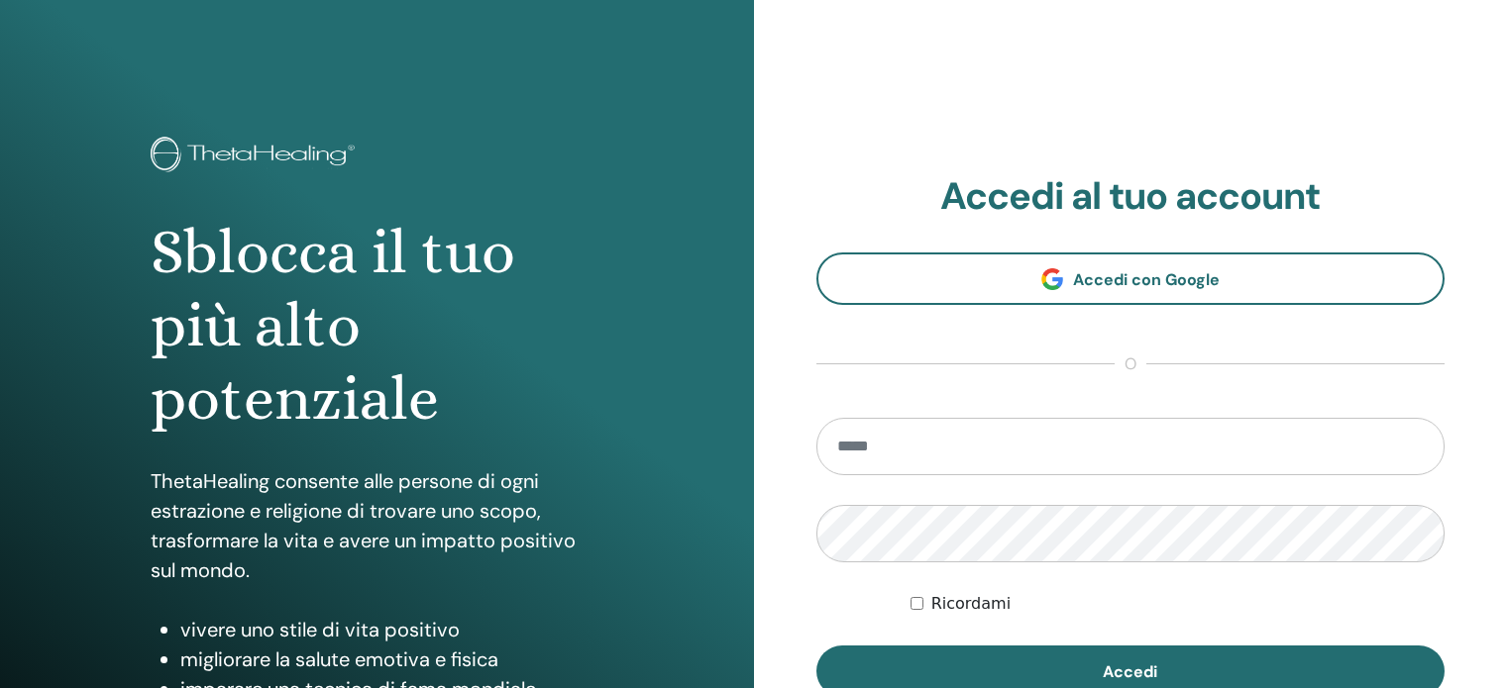 The width and height of the screenshot is (1507, 688). I want to click on span: o, so click(1130, 365).